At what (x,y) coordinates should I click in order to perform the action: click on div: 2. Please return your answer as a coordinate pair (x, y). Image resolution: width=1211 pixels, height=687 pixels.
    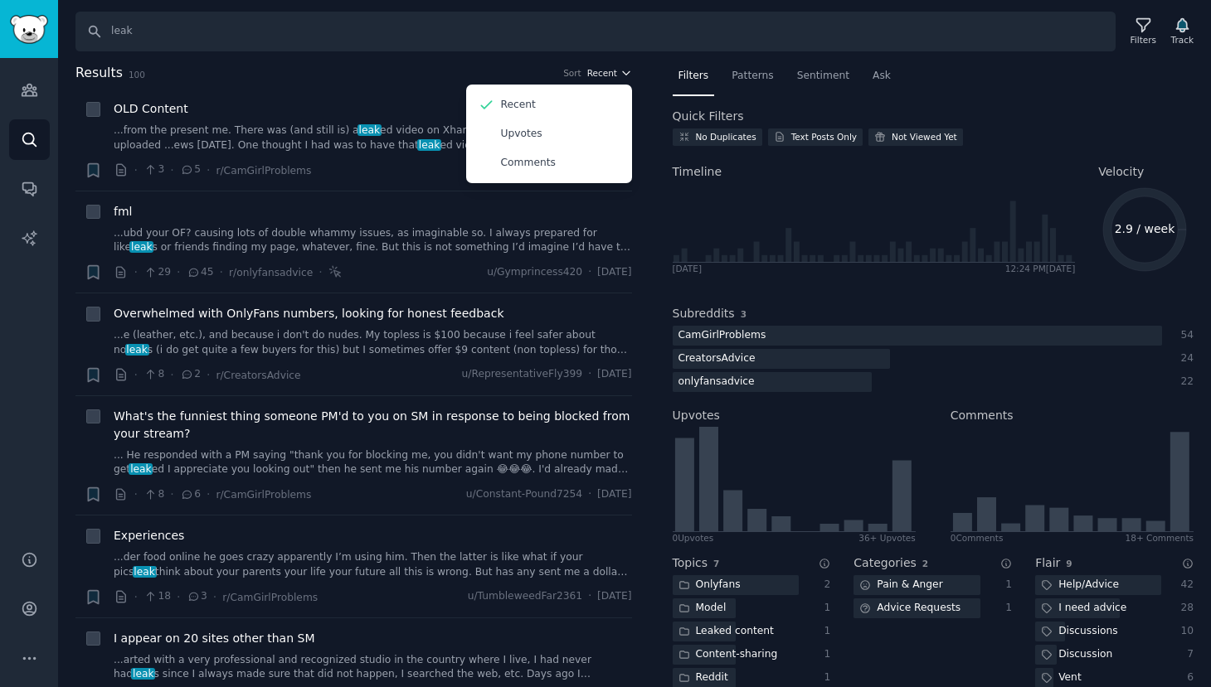
    Looking at the image, I should click on (823, 585).